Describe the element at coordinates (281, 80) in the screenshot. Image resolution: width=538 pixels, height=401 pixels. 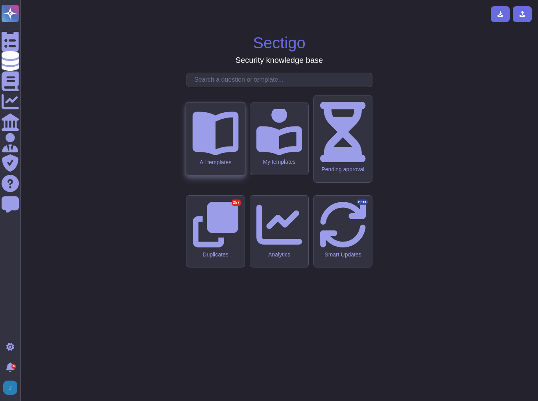
I see `input: Search a question or template...` at that location.